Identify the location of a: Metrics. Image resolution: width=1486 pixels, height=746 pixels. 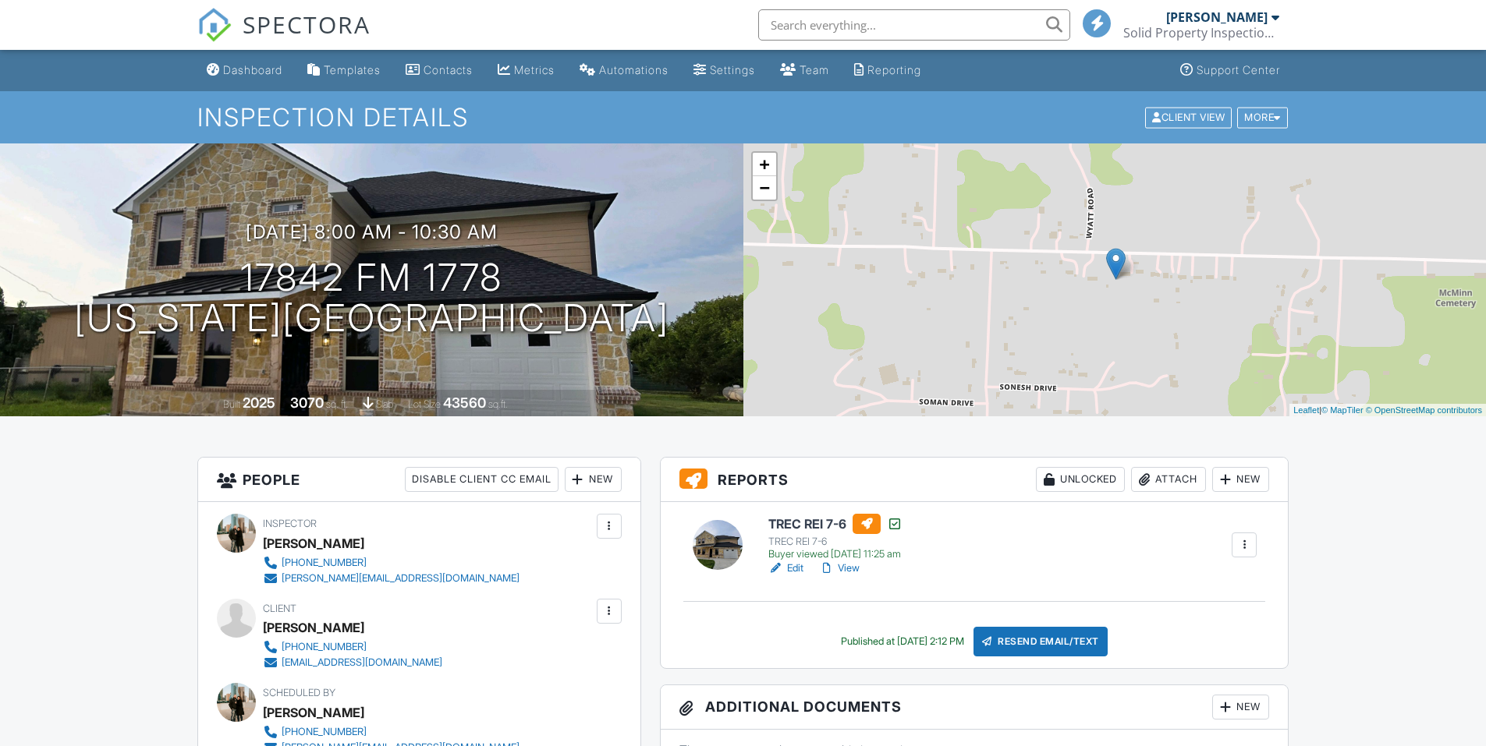
(526, 70).